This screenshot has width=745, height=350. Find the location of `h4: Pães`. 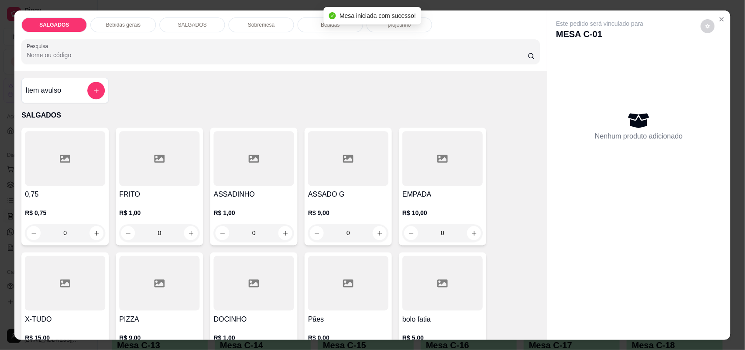

h4: Pães is located at coordinates (348, 319).